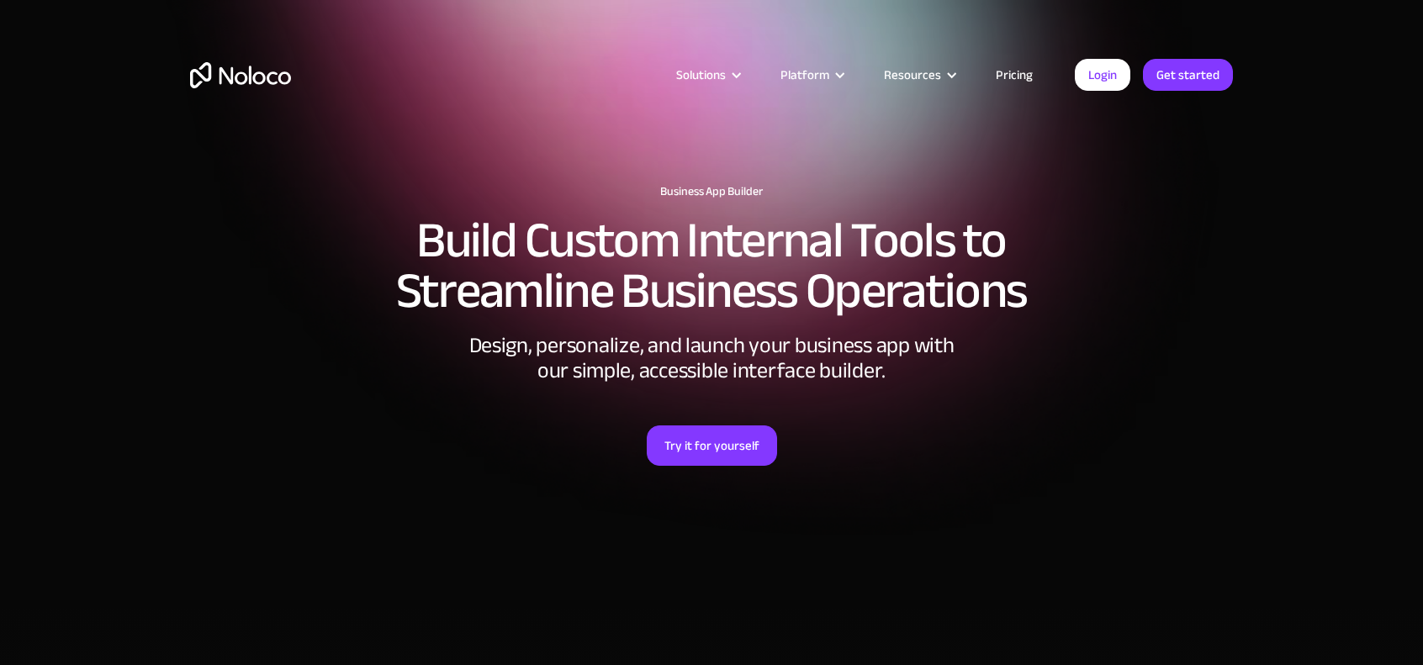  What do you see at coordinates (1014, 75) in the screenshot?
I see `a: Pricing` at bounding box center [1014, 75].